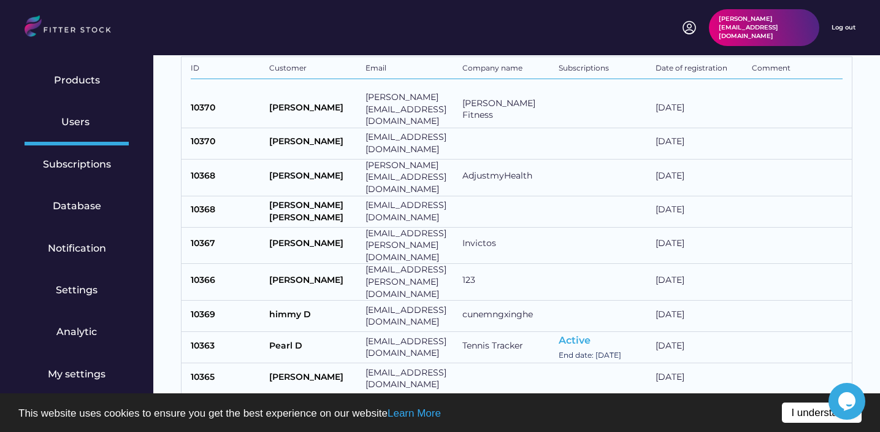  Describe the element at coordinates (227, 282) in the screenshot. I see `div: 10366` at that location.